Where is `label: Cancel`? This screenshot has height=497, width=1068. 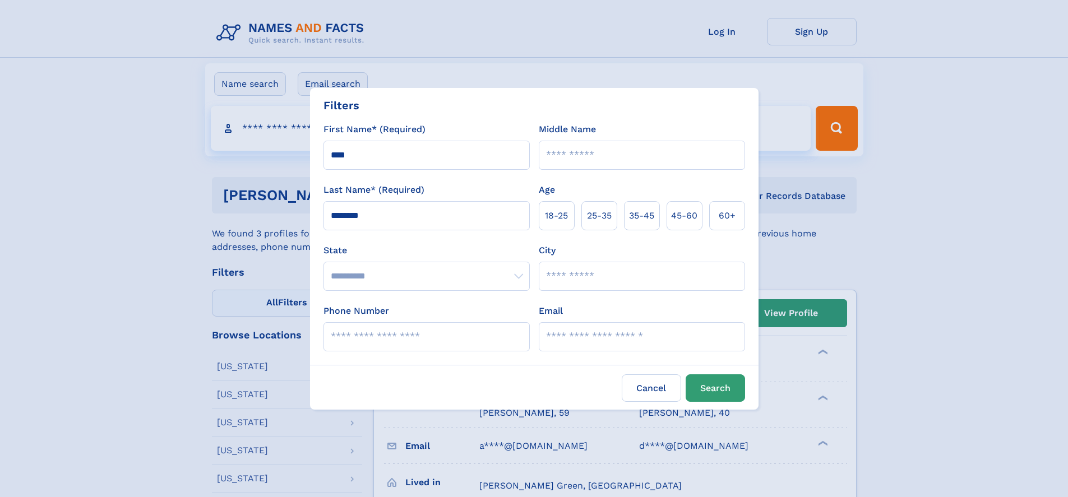
label: Cancel is located at coordinates (652, 388).